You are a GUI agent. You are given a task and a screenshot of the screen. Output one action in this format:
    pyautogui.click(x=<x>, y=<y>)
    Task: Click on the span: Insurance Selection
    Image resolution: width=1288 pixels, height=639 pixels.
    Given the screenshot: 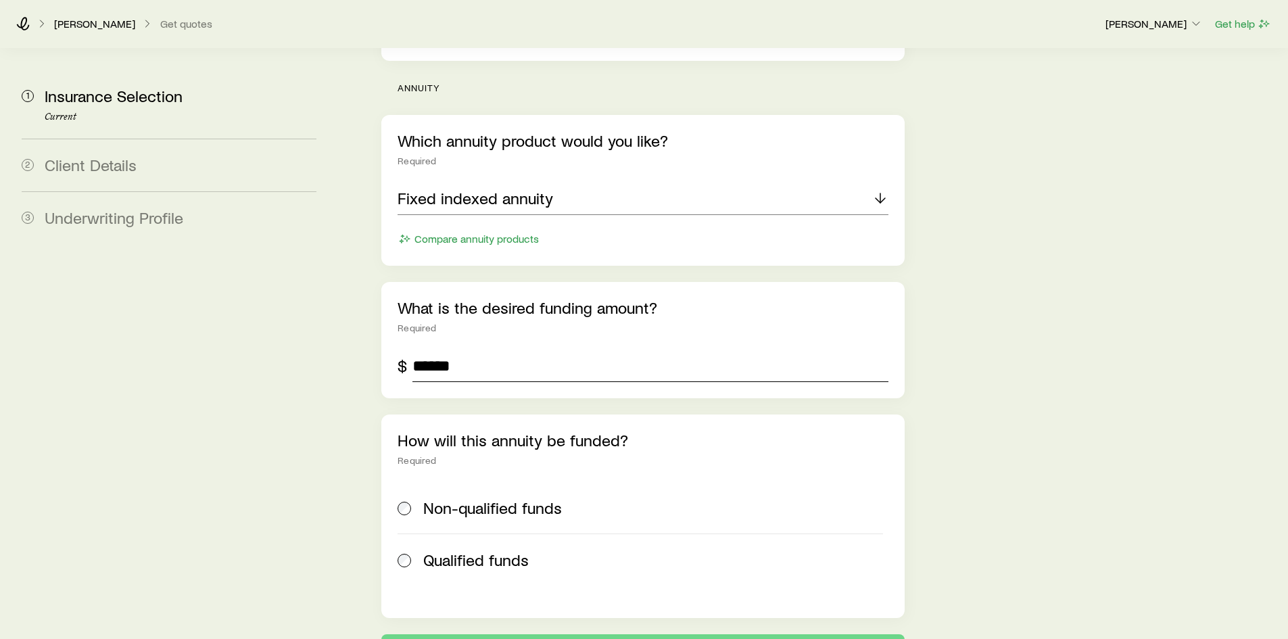 What is the action you would take?
    pyautogui.click(x=114, y=95)
    